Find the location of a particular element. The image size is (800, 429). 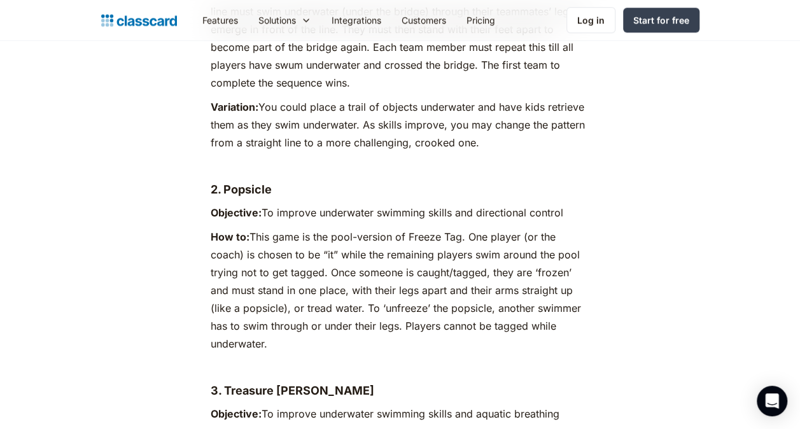

p: This game is the pool-version of Freeze Tag. One player (or the coach) is chosen to be “it” while... is located at coordinates (400, 290).